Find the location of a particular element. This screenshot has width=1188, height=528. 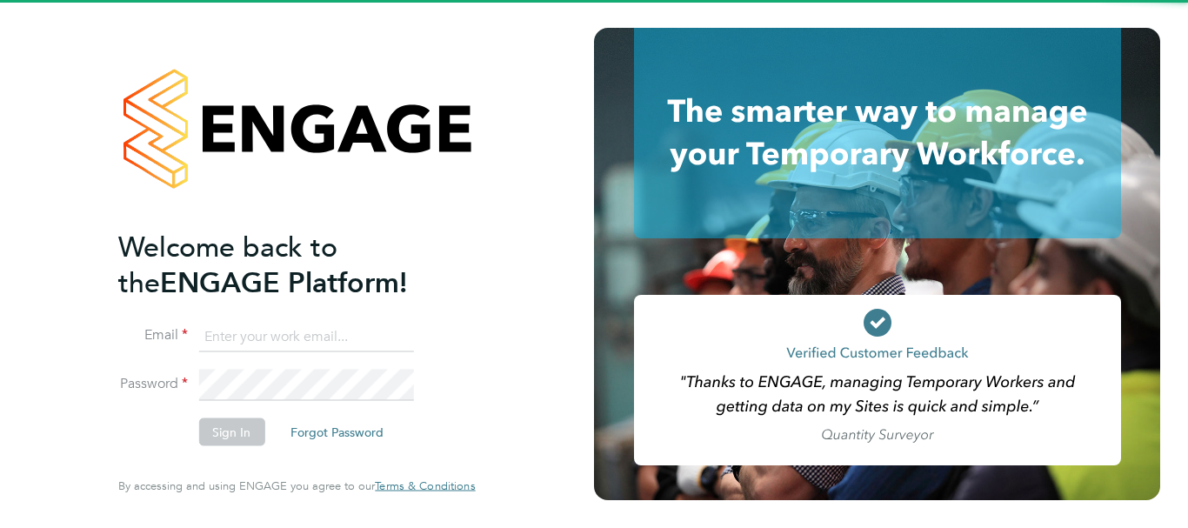

span: Welcome back to the is located at coordinates (228, 264).